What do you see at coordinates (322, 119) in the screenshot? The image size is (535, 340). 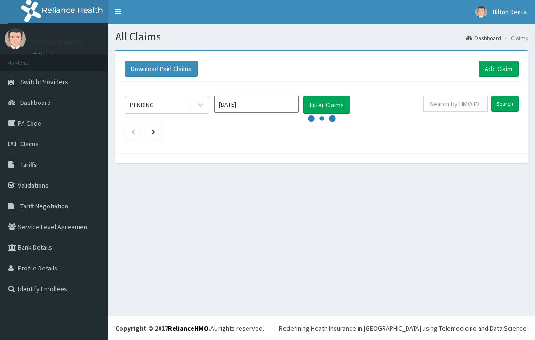 I see `svg: audio-loading` at bounding box center [322, 119].